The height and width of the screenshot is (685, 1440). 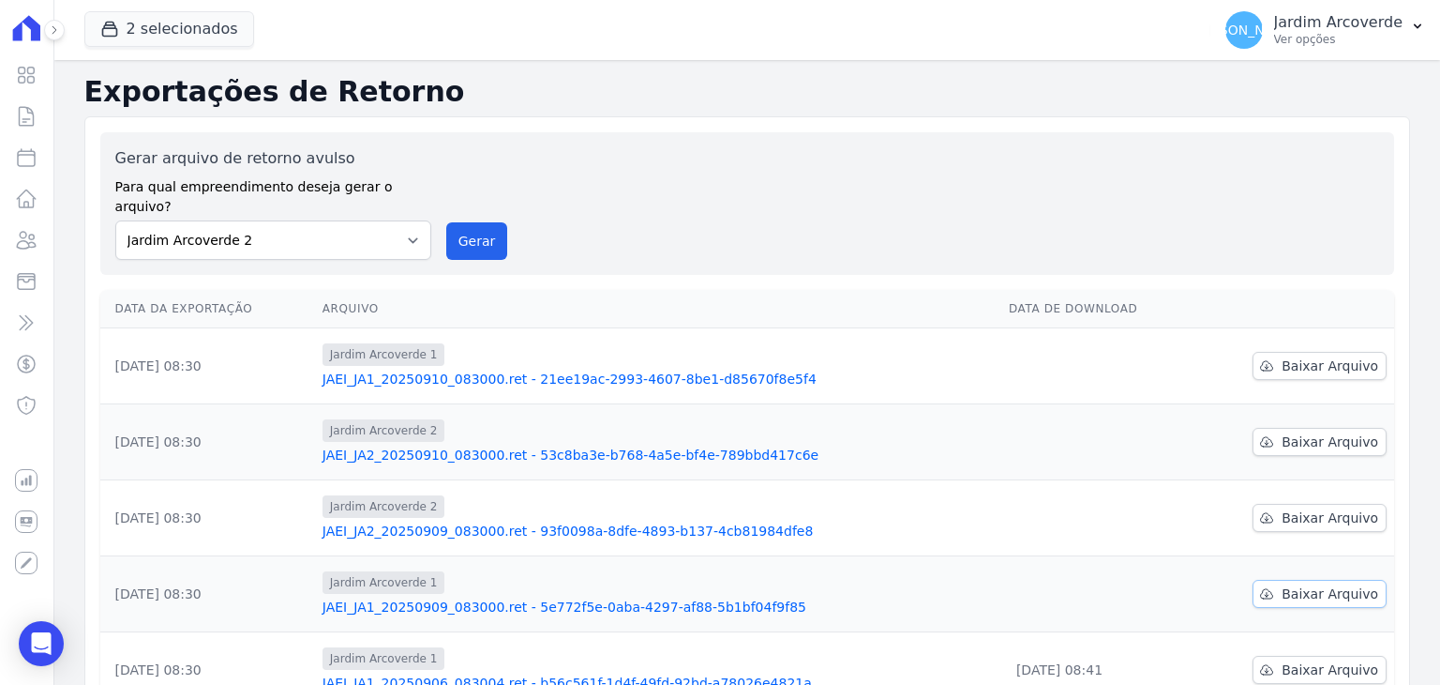 I want to click on p: Jardim Arcoverde, so click(x=1338, y=23).